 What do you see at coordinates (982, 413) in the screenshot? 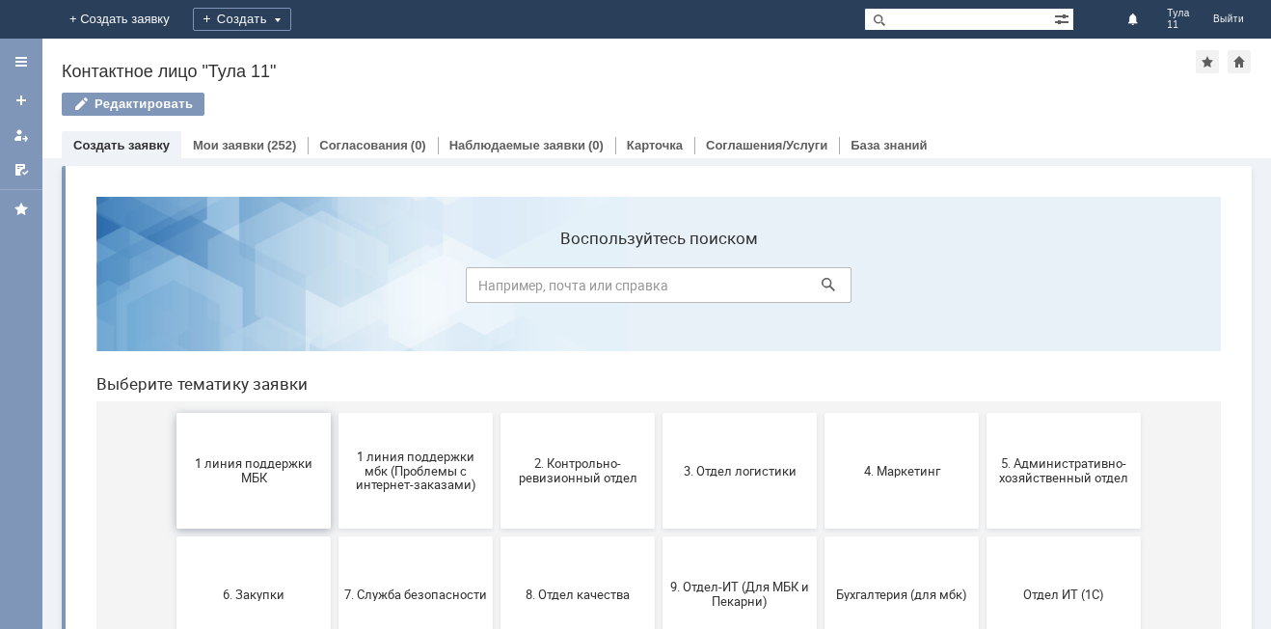
I see `button: Отдел ИТ (1С)` at bounding box center [982, 413].